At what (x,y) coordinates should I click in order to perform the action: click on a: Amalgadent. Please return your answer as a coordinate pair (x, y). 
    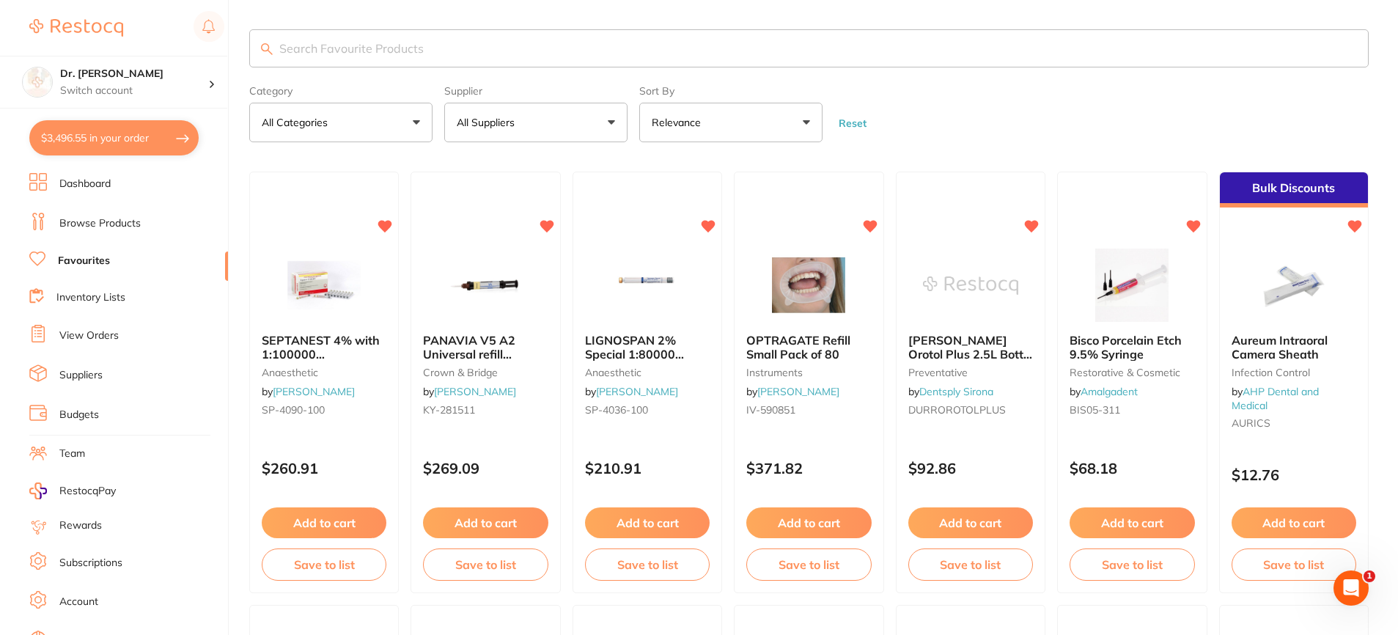
    Looking at the image, I should click on (1109, 391).